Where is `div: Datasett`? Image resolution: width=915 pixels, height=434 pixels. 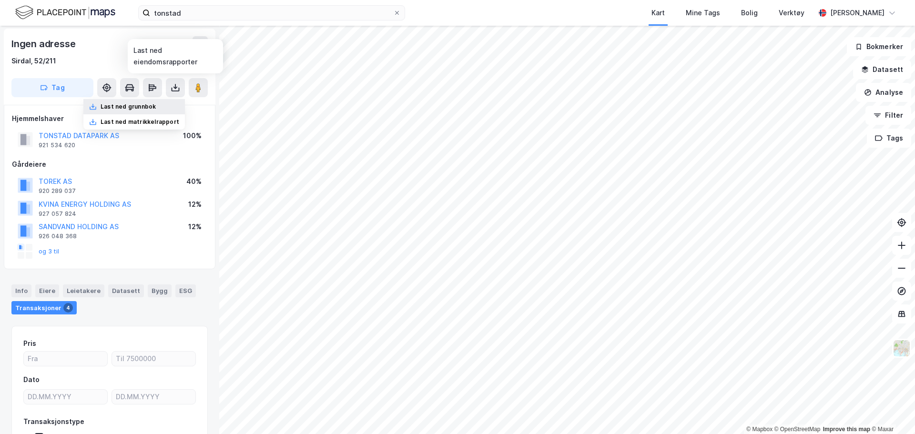 div: Datasett is located at coordinates (126, 291).